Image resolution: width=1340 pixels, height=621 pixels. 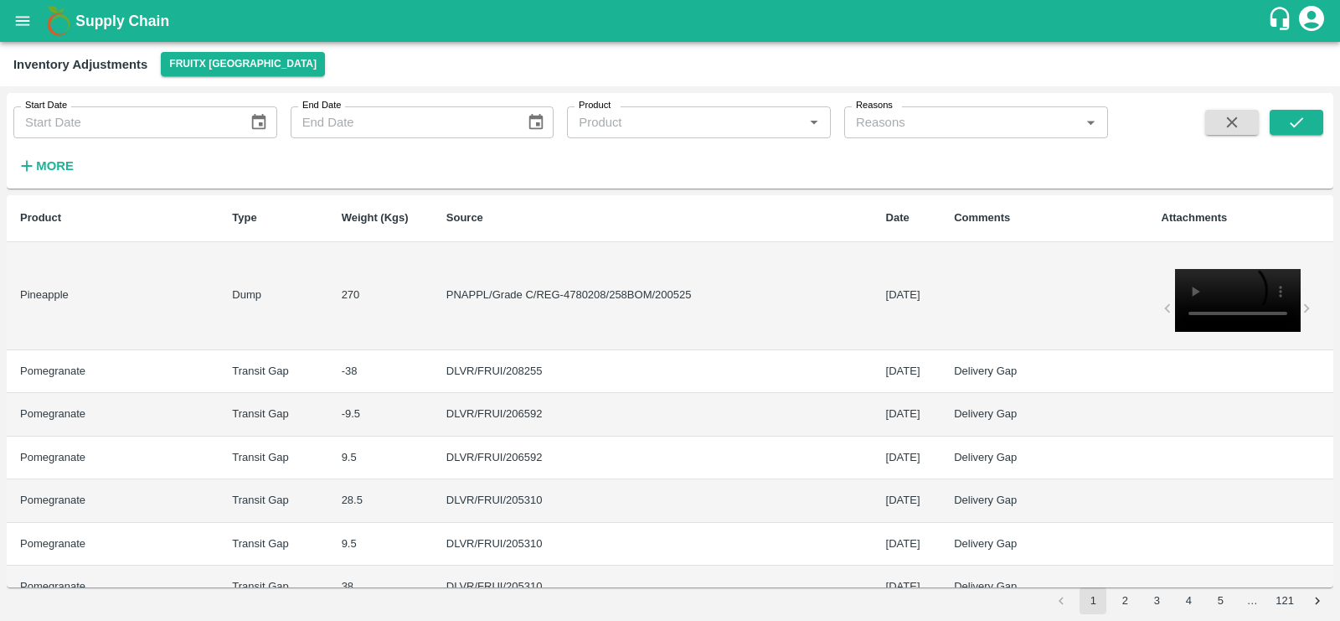 I want to click on strong: More, so click(x=54, y=166).